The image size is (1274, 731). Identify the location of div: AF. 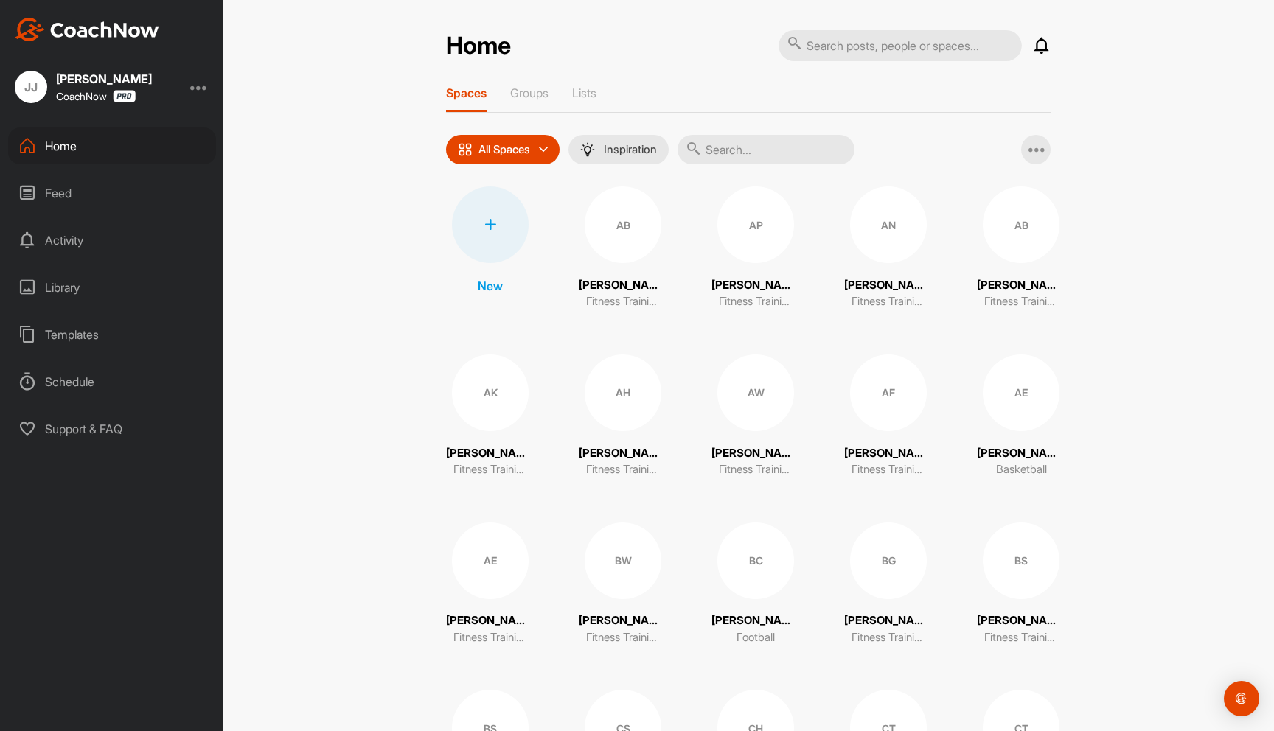
(888, 393).